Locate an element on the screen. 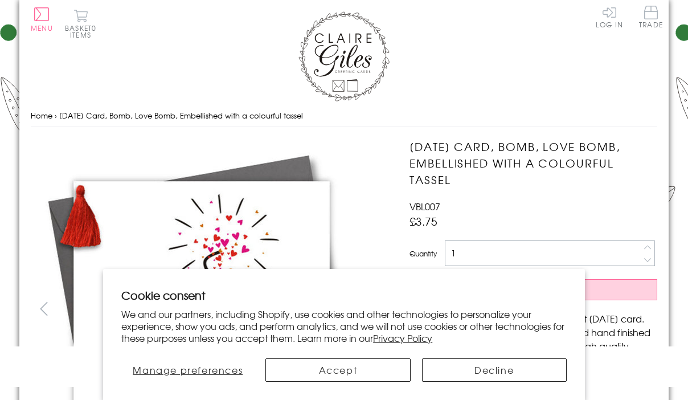  span: Trade is located at coordinates (651, 17).